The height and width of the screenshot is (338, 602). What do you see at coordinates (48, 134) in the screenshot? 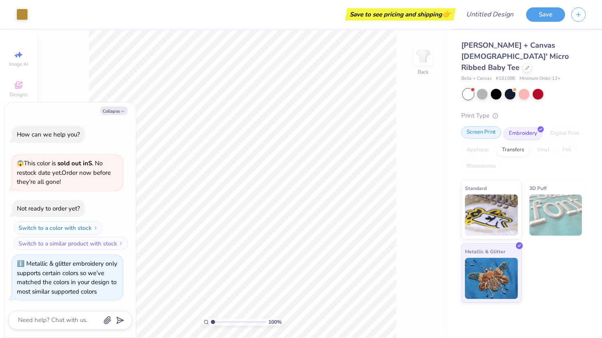
I see `div: How can we help you?` at bounding box center [48, 134].